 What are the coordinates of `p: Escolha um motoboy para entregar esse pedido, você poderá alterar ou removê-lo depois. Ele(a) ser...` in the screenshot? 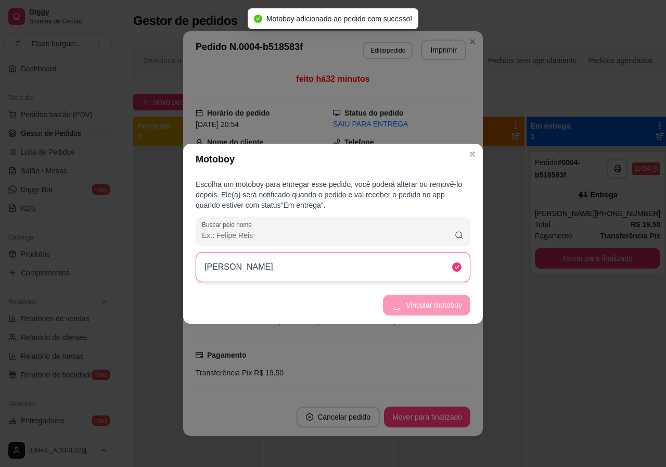 It's located at (333, 195).